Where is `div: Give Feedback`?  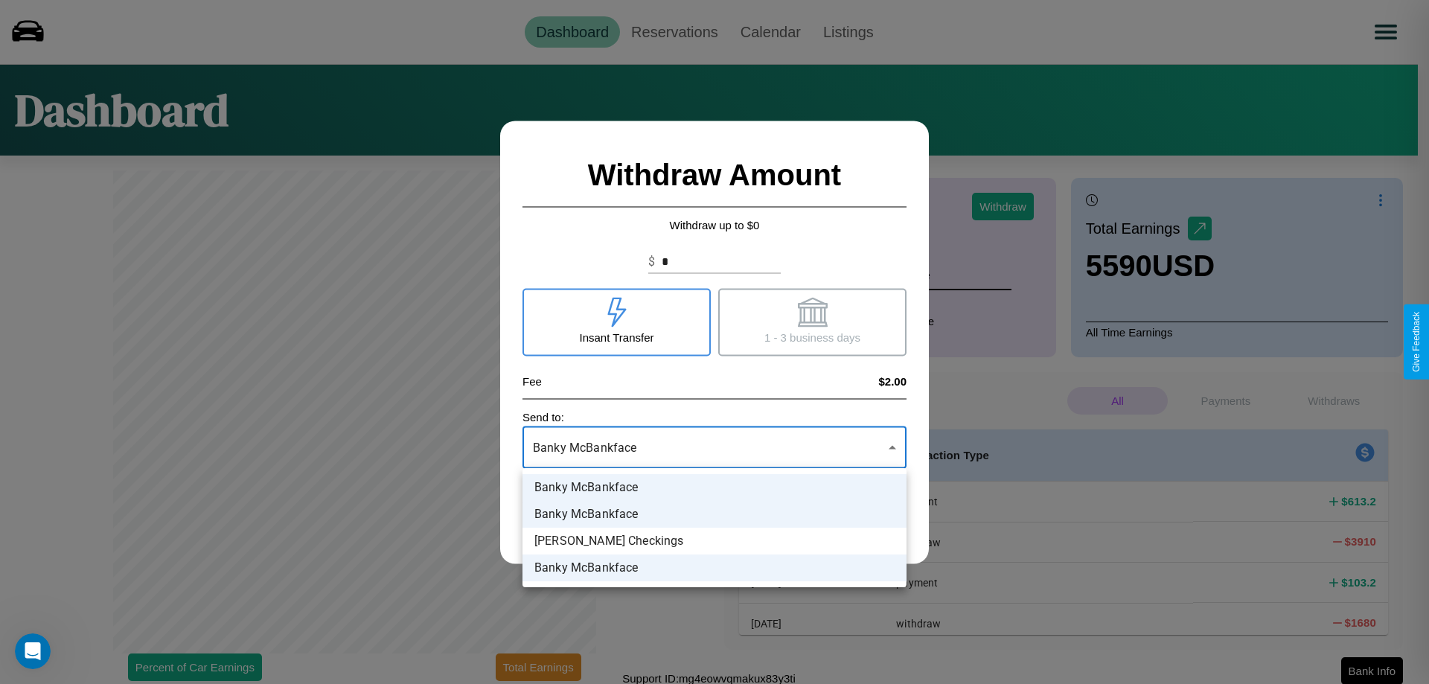 div: Give Feedback is located at coordinates (1416, 342).